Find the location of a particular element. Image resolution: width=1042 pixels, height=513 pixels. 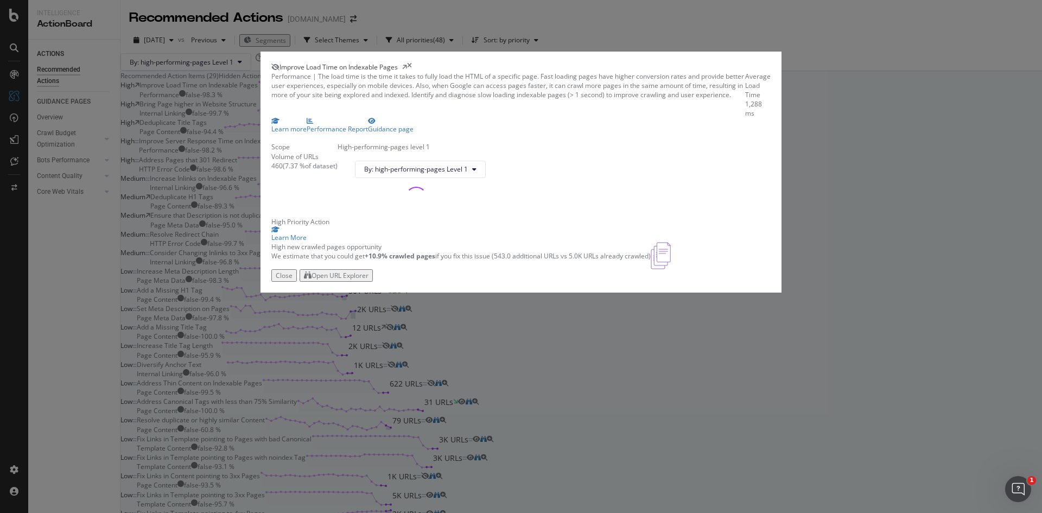

strong: +10.9% crawled pages is located at coordinates (400, 256).